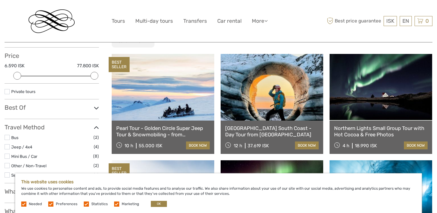 This screenshot has height=213, width=437. Describe the element at coordinates (406, 21) in the screenshot. I see `div: EN` at that location.